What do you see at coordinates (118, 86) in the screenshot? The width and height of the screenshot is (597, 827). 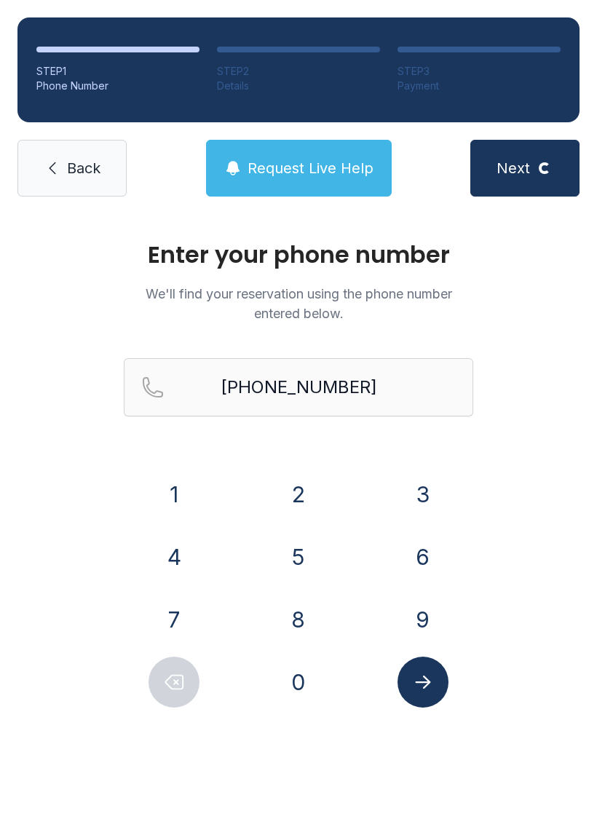 I see `div: Phone Number` at bounding box center [118, 86].